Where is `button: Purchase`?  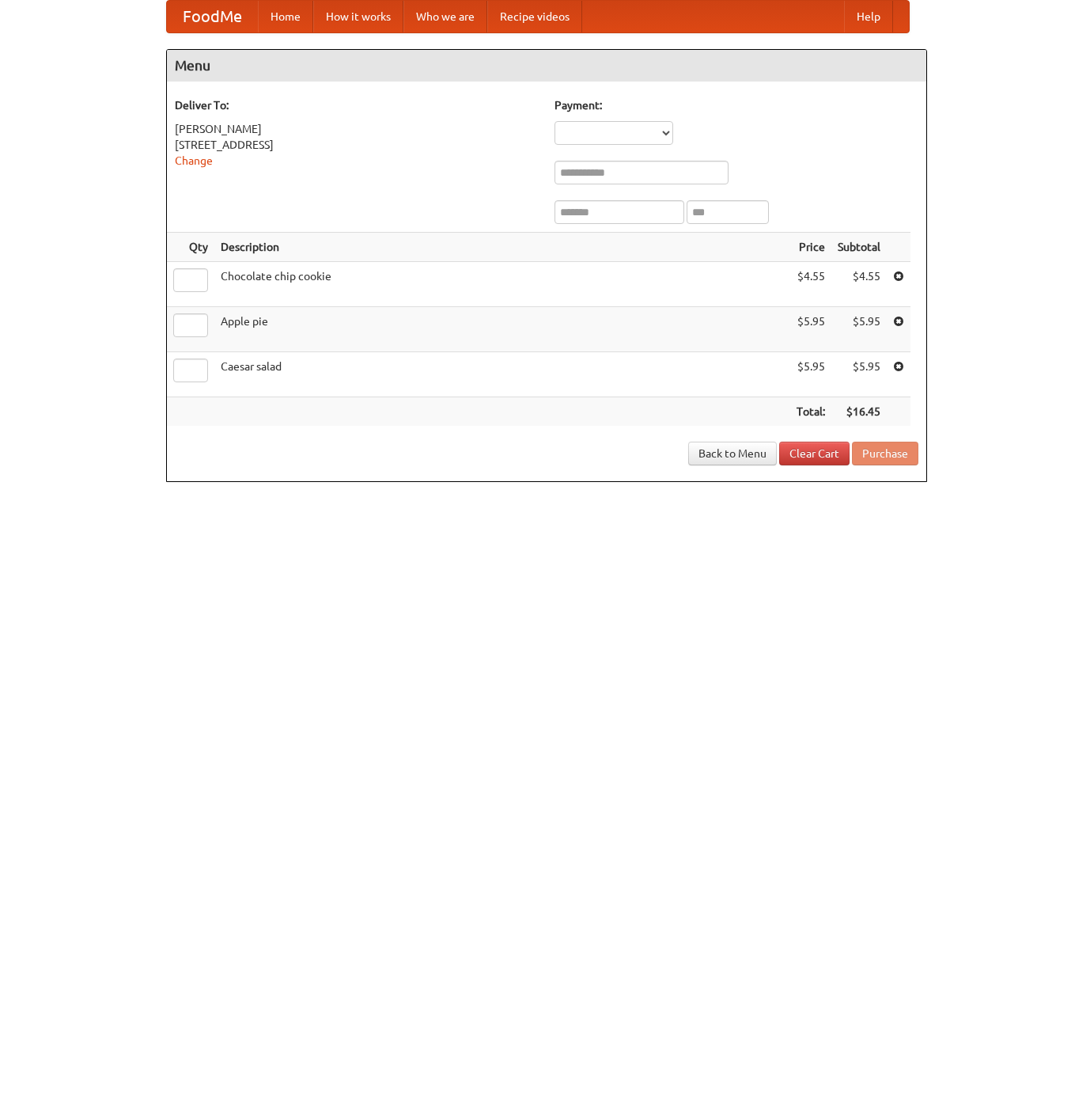
button: Purchase is located at coordinates (885, 454).